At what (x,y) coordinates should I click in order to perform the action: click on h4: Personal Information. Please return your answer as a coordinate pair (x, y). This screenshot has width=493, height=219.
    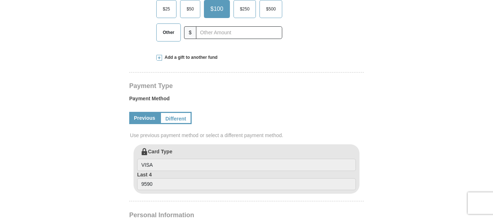
    Looking at the image, I should click on (247, 215).